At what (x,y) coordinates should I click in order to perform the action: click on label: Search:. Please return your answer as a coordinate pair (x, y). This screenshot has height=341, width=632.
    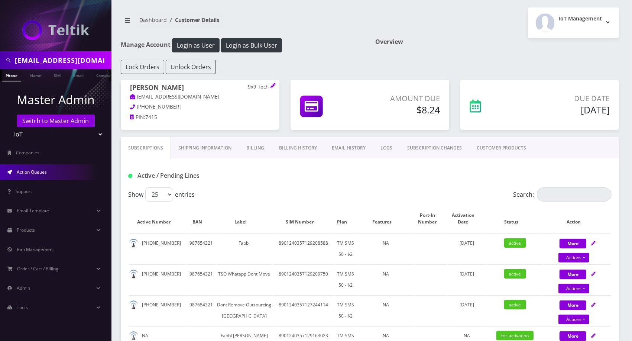
    Looking at the image, I should click on (562, 194).